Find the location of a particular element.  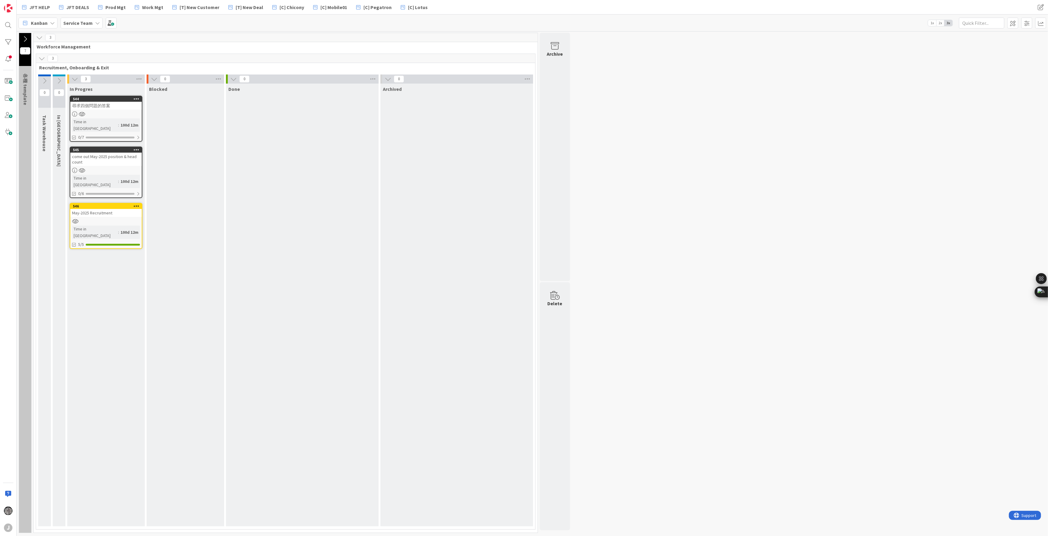

span: 各種 template is located at coordinates (25, 89).